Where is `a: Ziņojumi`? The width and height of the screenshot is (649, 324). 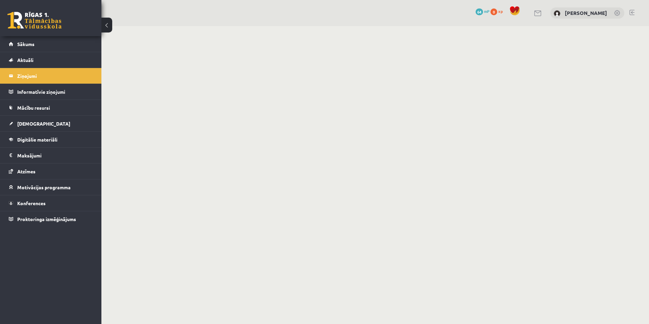
a: Ziņojumi is located at coordinates (51, 76).